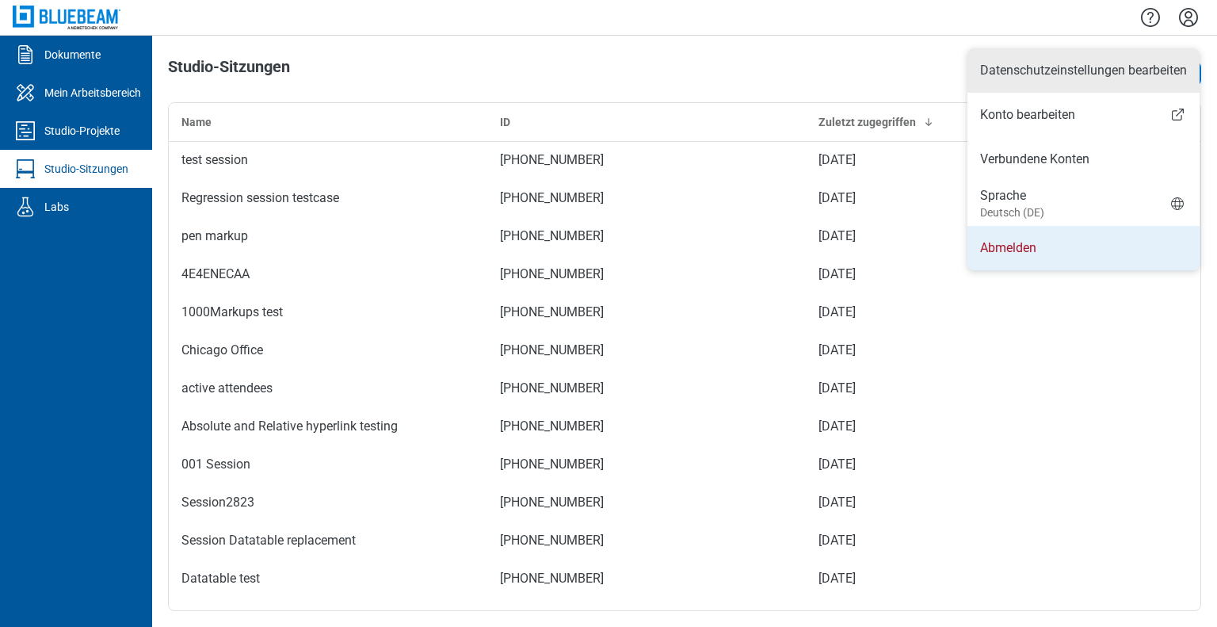 The image size is (1217, 627). What do you see at coordinates (82, 131) in the screenshot?
I see `div: Studio-Projekte` at bounding box center [82, 131].